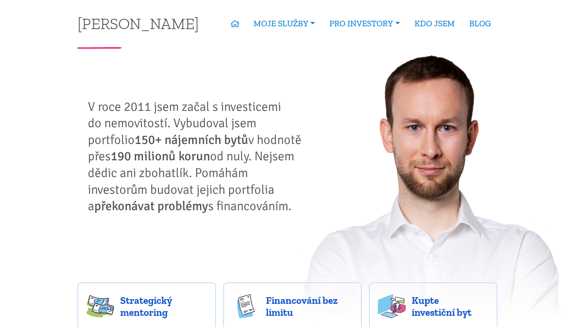 The image size is (575, 327). What do you see at coordinates (151, 206) in the screenshot?
I see `strong: překonávat problémy` at bounding box center [151, 206].